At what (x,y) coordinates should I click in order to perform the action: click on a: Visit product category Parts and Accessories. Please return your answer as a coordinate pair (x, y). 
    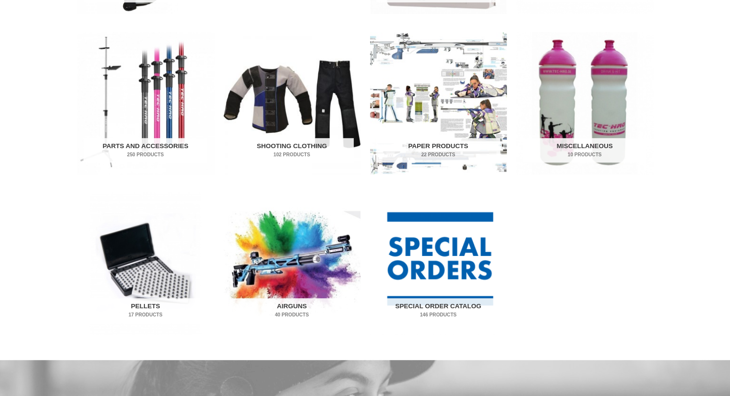
    Looking at the image, I should click on (145, 103).